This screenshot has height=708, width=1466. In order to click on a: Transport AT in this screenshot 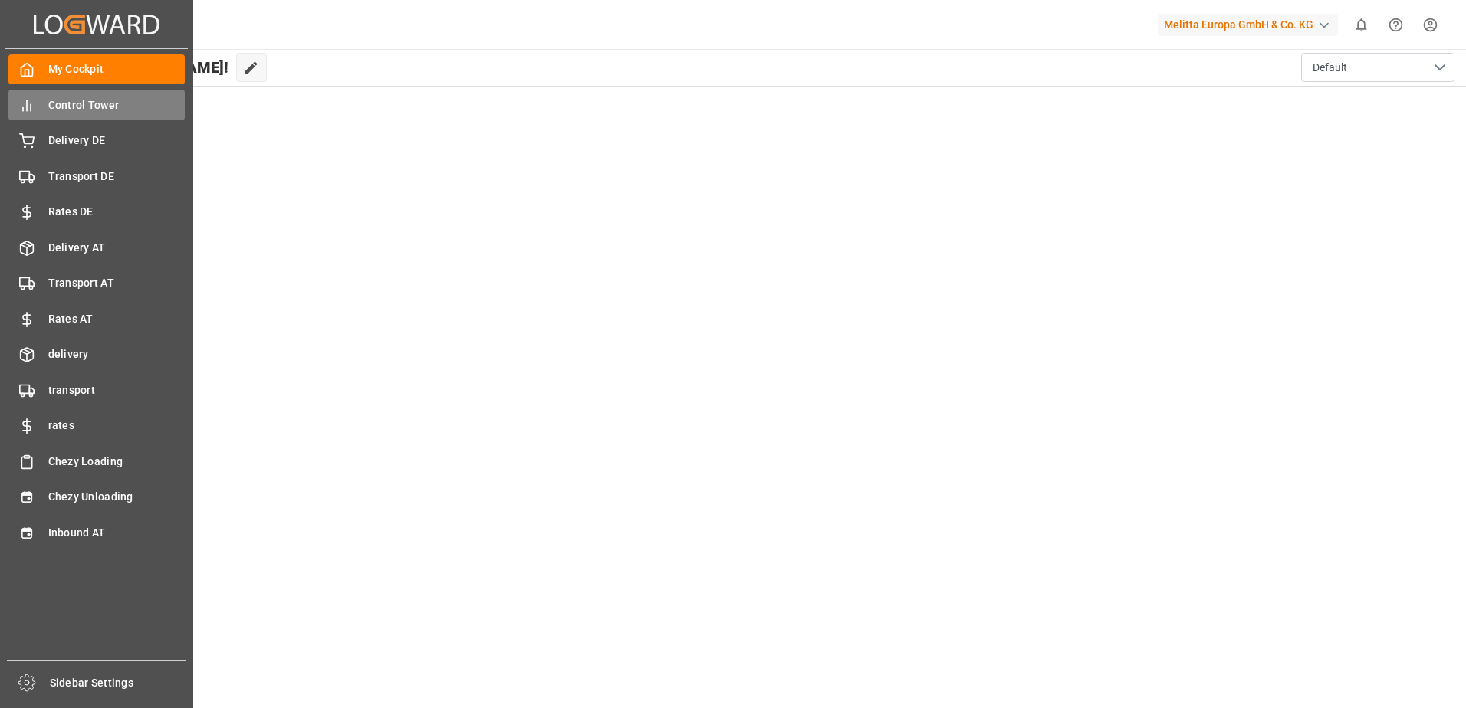, I will do `click(97, 283)`.